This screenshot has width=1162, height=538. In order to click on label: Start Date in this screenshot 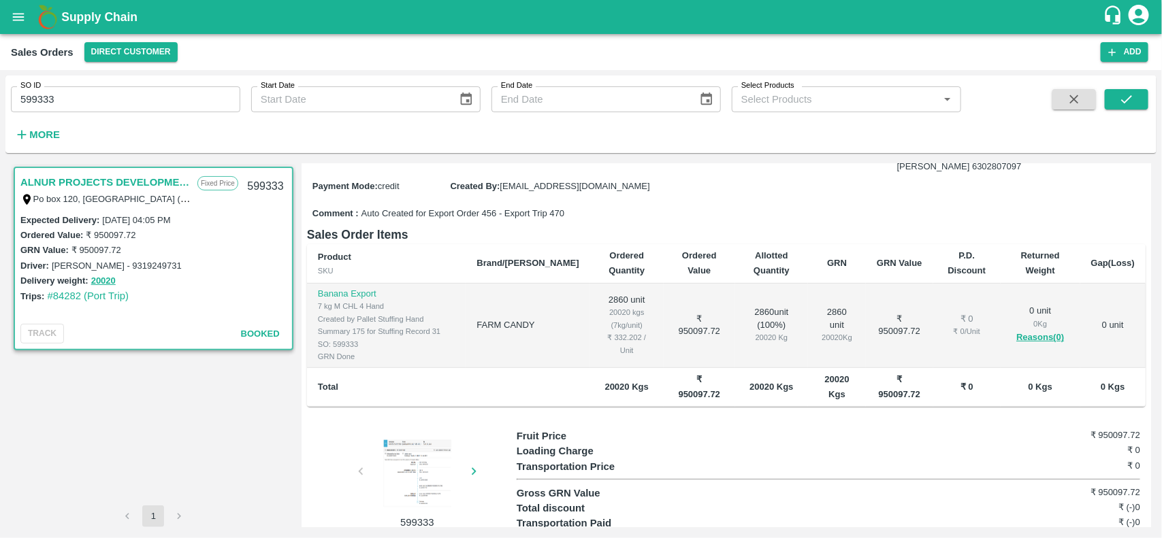, I will do `click(278, 86)`.